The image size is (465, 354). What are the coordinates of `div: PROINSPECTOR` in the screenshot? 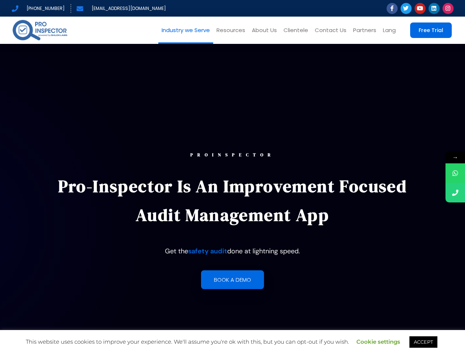 It's located at (233, 155).